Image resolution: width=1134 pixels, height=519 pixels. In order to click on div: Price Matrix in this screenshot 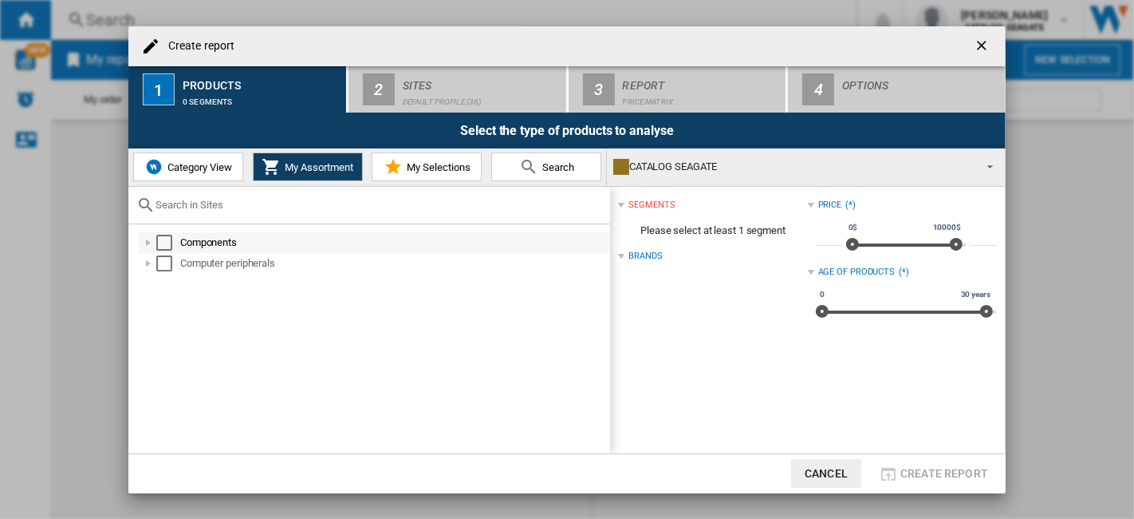, I will do `click(701, 97)`.